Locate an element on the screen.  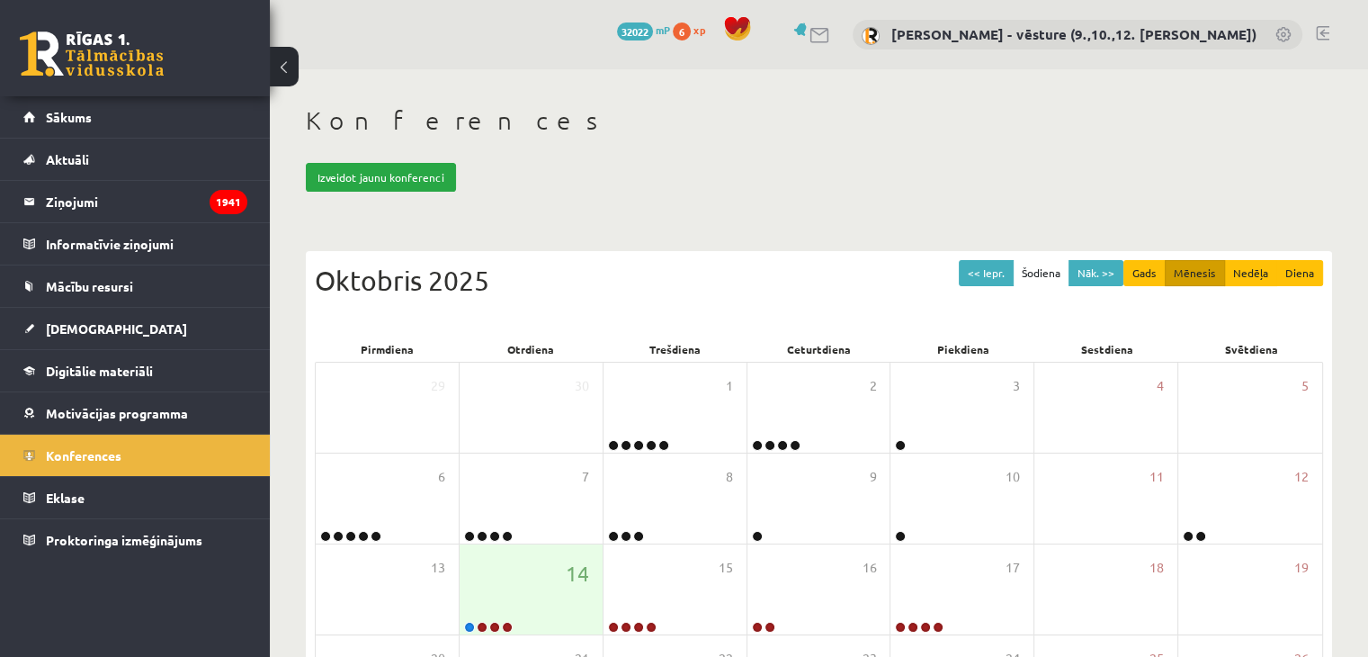
button: Nāk. >> is located at coordinates (1096, 273).